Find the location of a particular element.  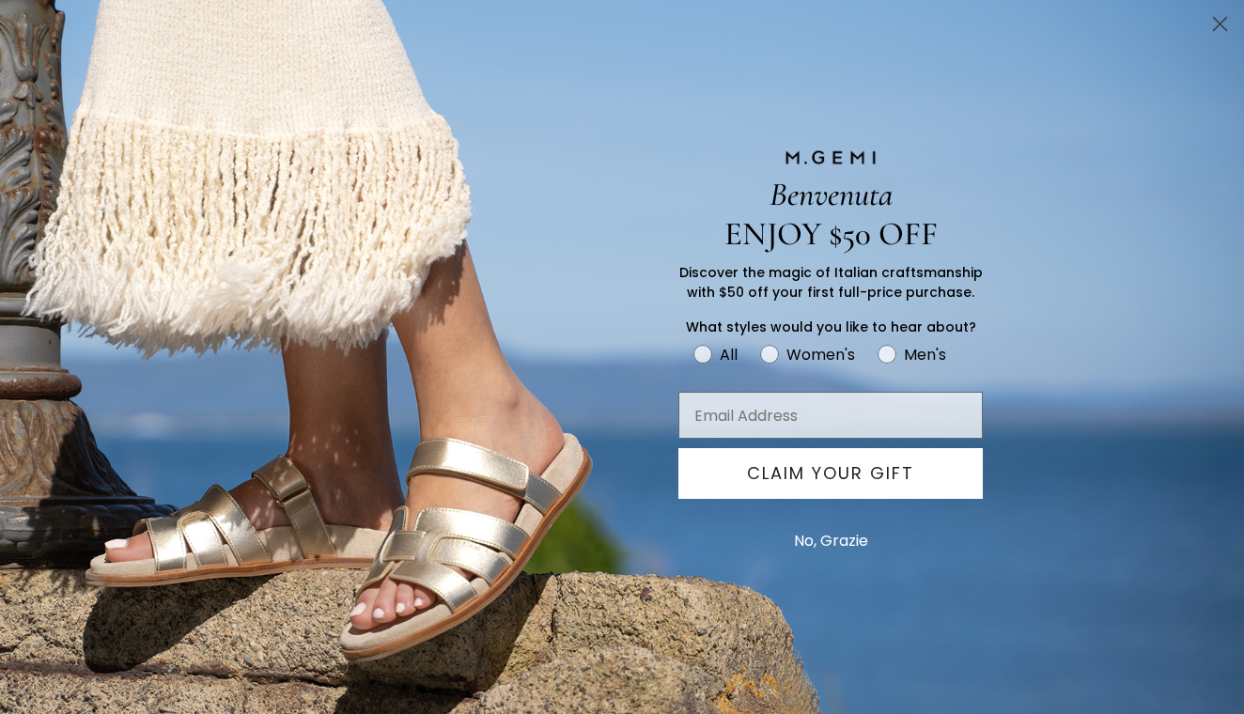

button: Close dialog is located at coordinates (1219, 23).